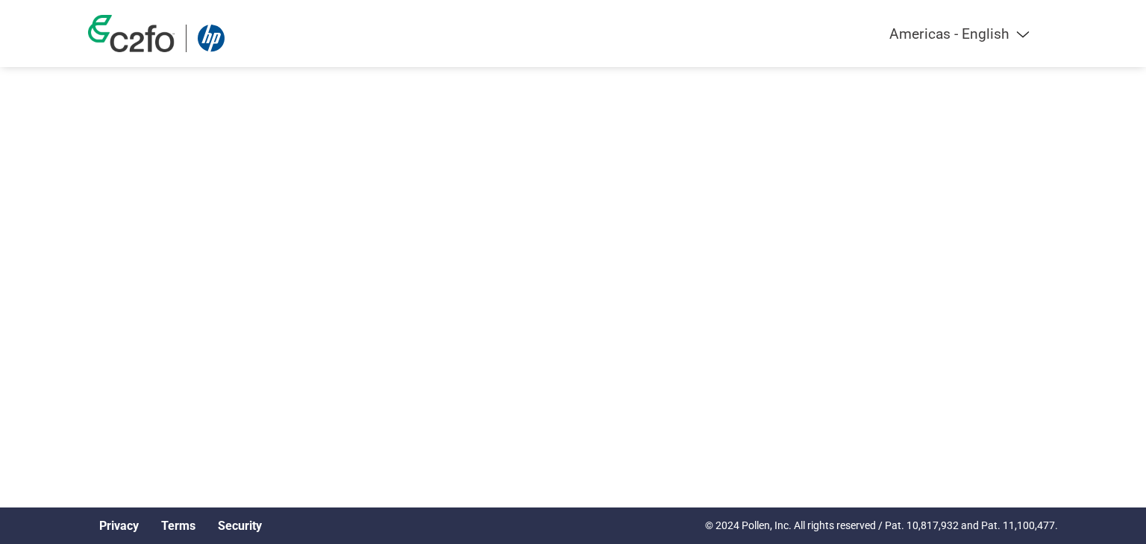 This screenshot has height=544, width=1146. What do you see at coordinates (239, 526) in the screenshot?
I see `a: Security` at bounding box center [239, 526].